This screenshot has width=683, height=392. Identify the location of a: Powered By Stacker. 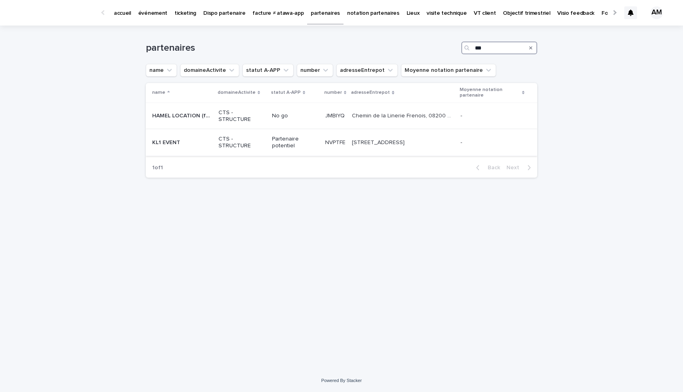
(341, 381).